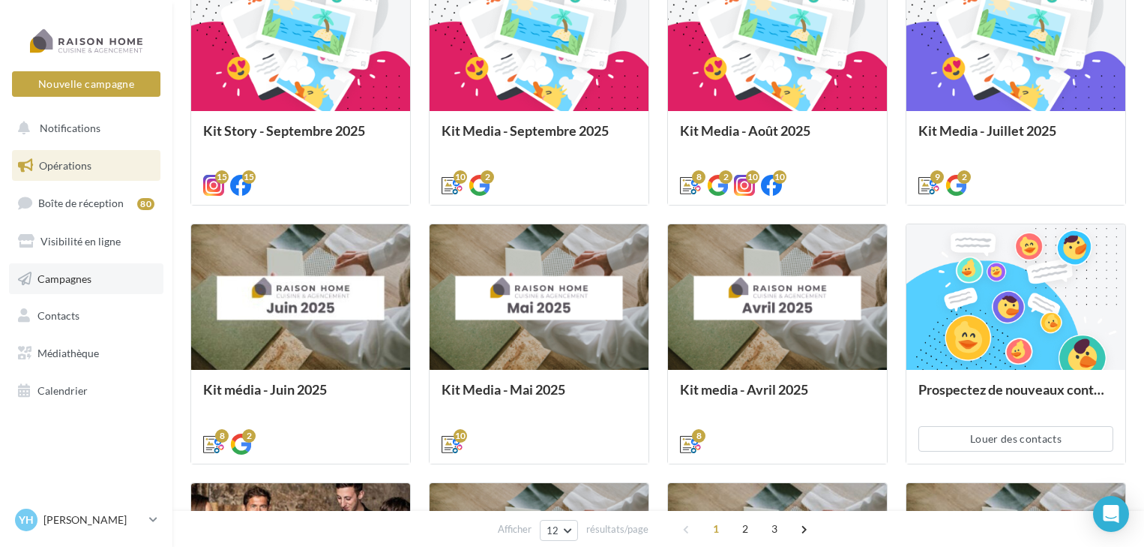 The image size is (1144, 547). I want to click on button: Notifications, so click(83, 128).